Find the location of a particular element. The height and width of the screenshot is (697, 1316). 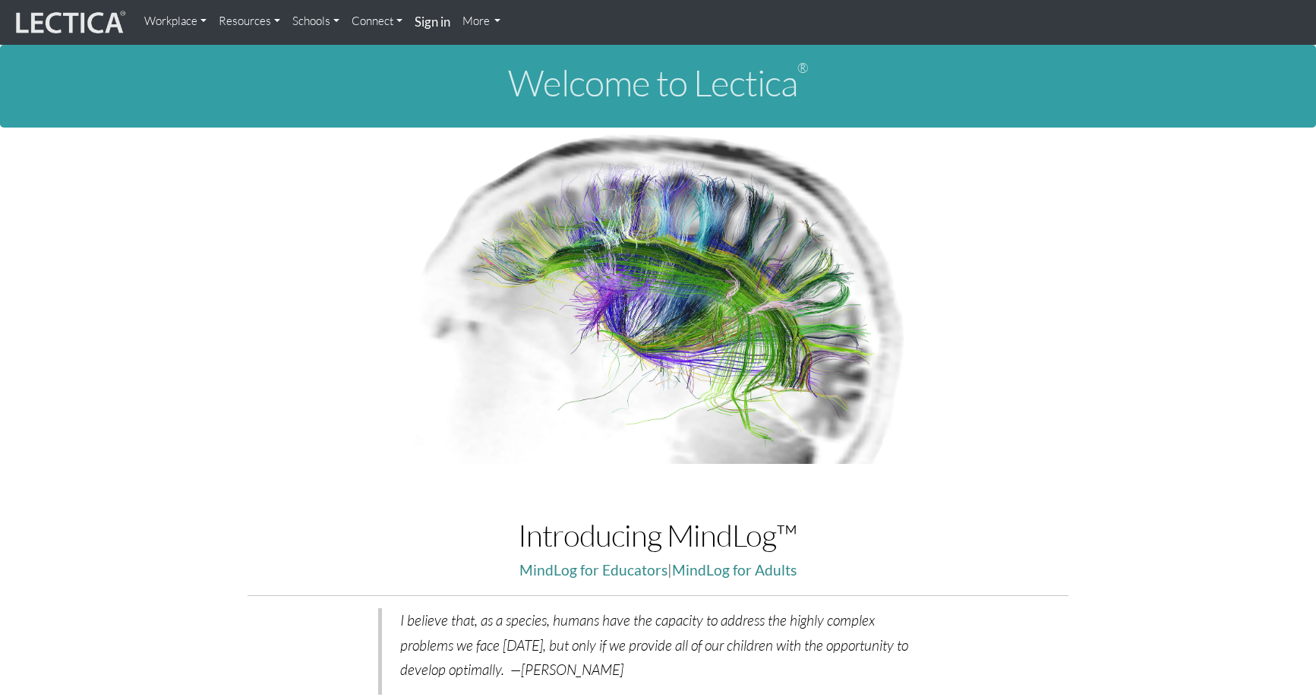

img: lecticalive is located at coordinates (69, 23).